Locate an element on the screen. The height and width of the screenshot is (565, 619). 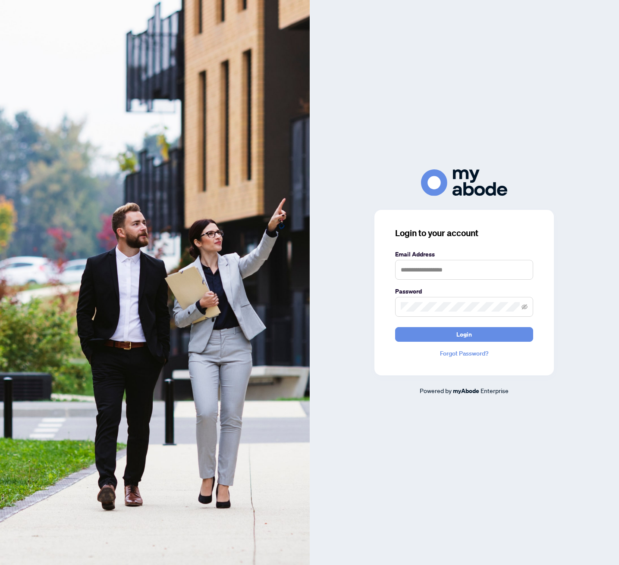
a: Forgot Password? is located at coordinates (464, 353).